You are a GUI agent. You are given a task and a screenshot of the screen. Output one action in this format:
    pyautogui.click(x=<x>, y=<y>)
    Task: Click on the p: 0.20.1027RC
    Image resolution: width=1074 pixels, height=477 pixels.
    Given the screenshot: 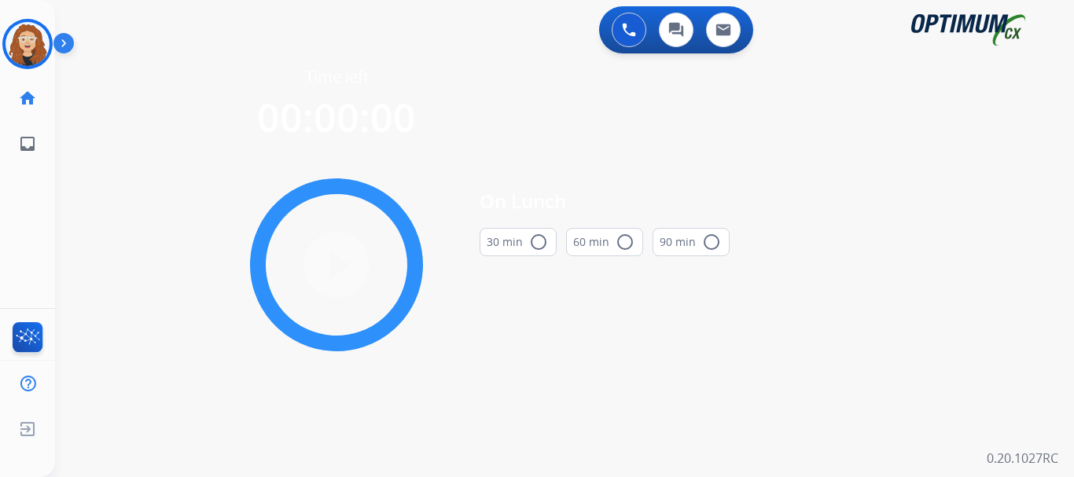 What is the action you would take?
    pyautogui.click(x=1022, y=458)
    